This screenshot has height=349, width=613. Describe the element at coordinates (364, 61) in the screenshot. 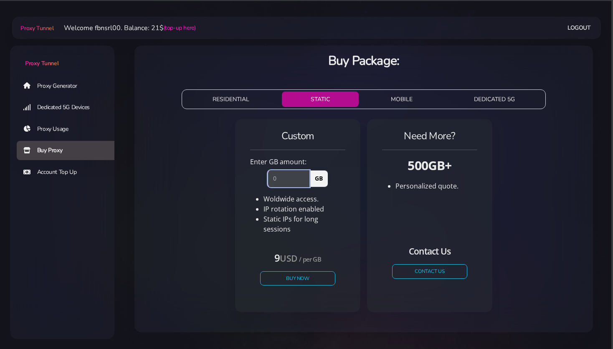

I see `h3: Buy Package:` at that location.